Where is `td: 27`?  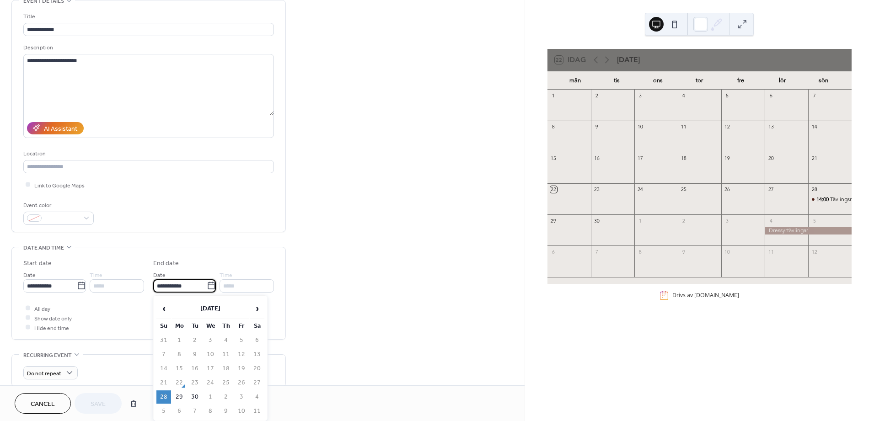 td: 27 is located at coordinates (257, 383).